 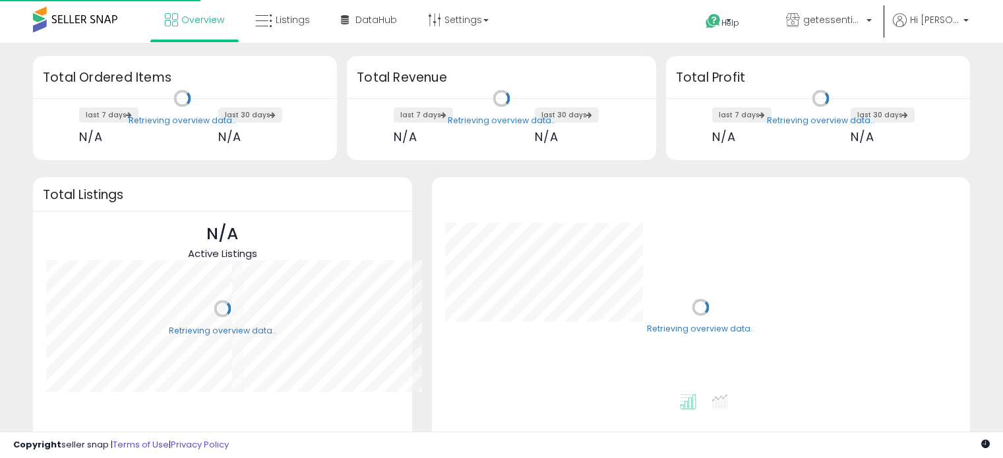 I want to click on span: Listings, so click(x=293, y=20).